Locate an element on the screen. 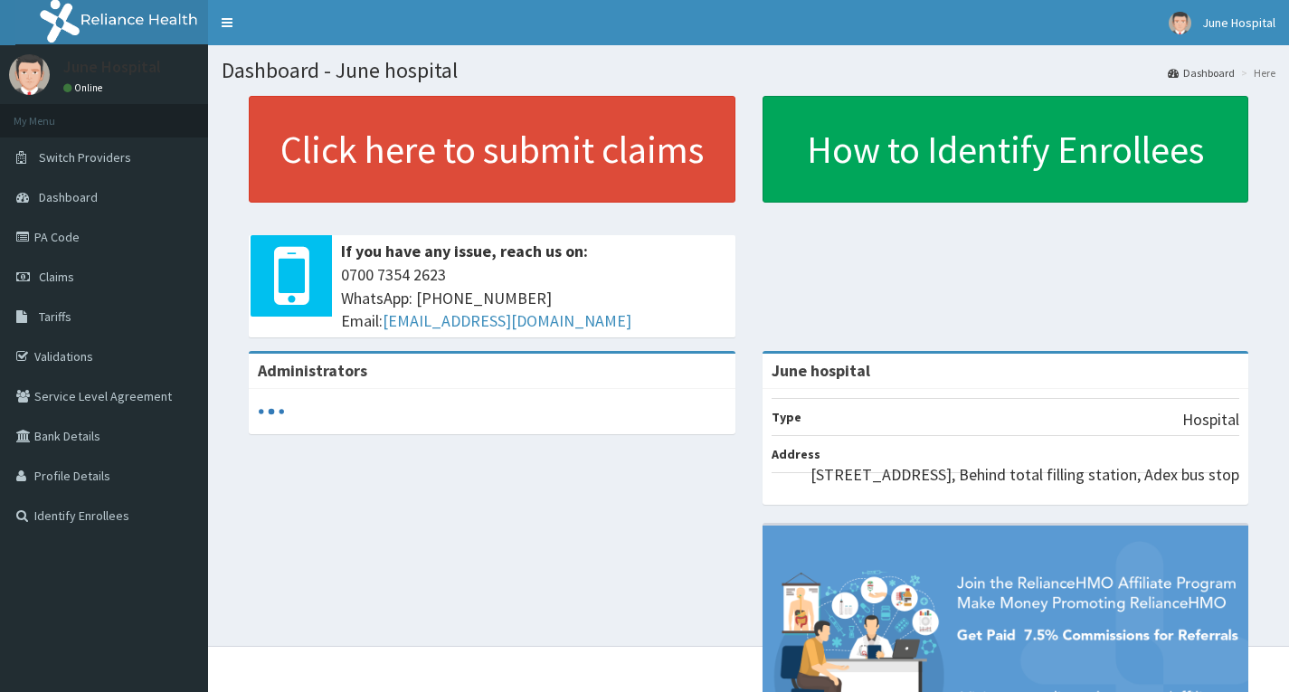 Image resolution: width=1289 pixels, height=692 pixels. h1: Dashboard - June hospital is located at coordinates (748, 71).